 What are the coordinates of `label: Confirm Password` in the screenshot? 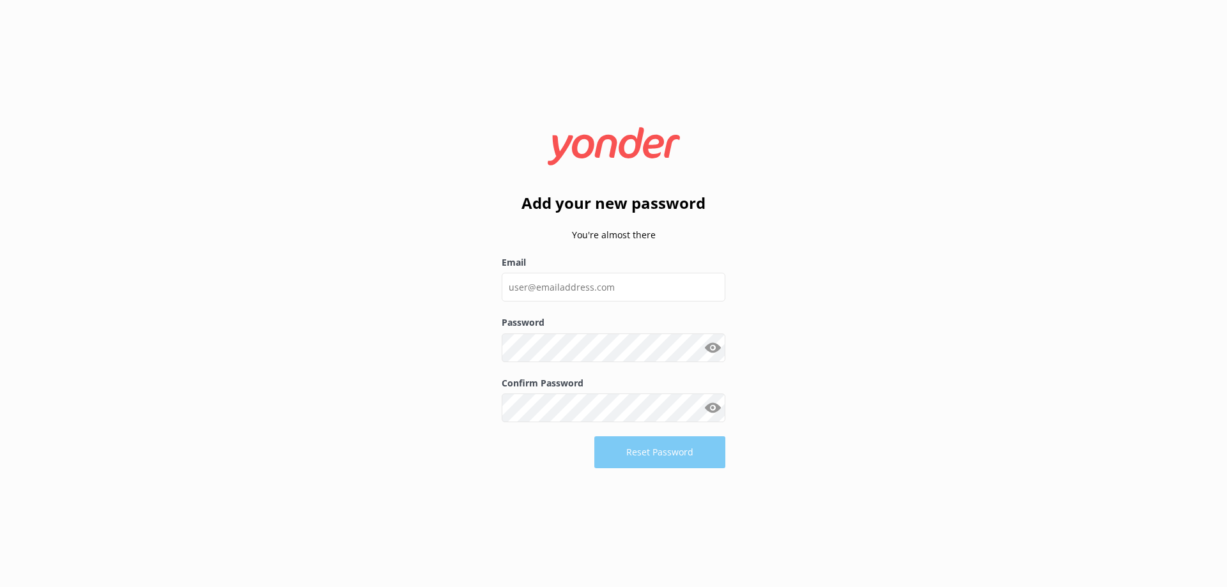 It's located at (613, 383).